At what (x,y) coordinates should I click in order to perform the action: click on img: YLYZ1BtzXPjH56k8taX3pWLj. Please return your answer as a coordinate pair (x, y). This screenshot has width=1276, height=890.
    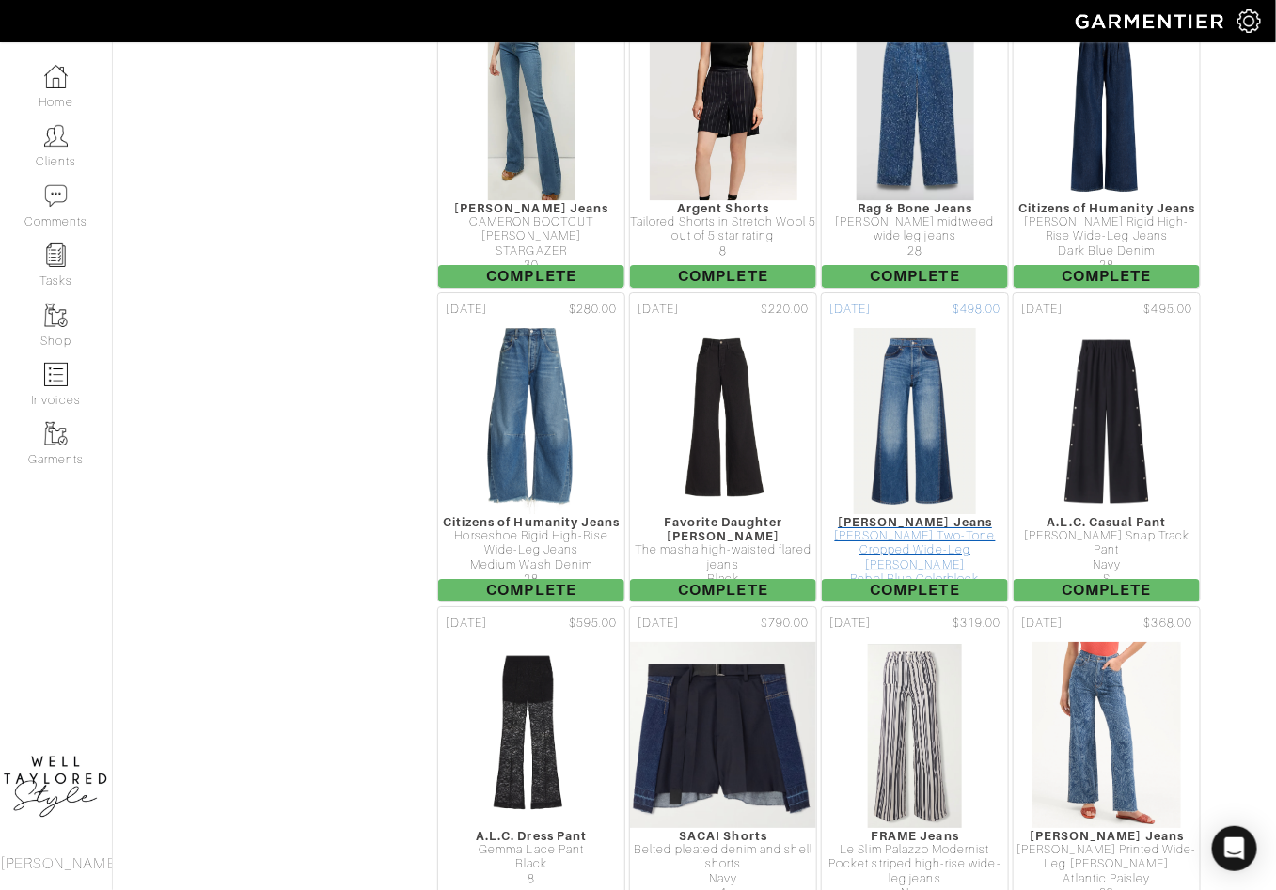
    Looking at the image, I should click on (1106, 107).